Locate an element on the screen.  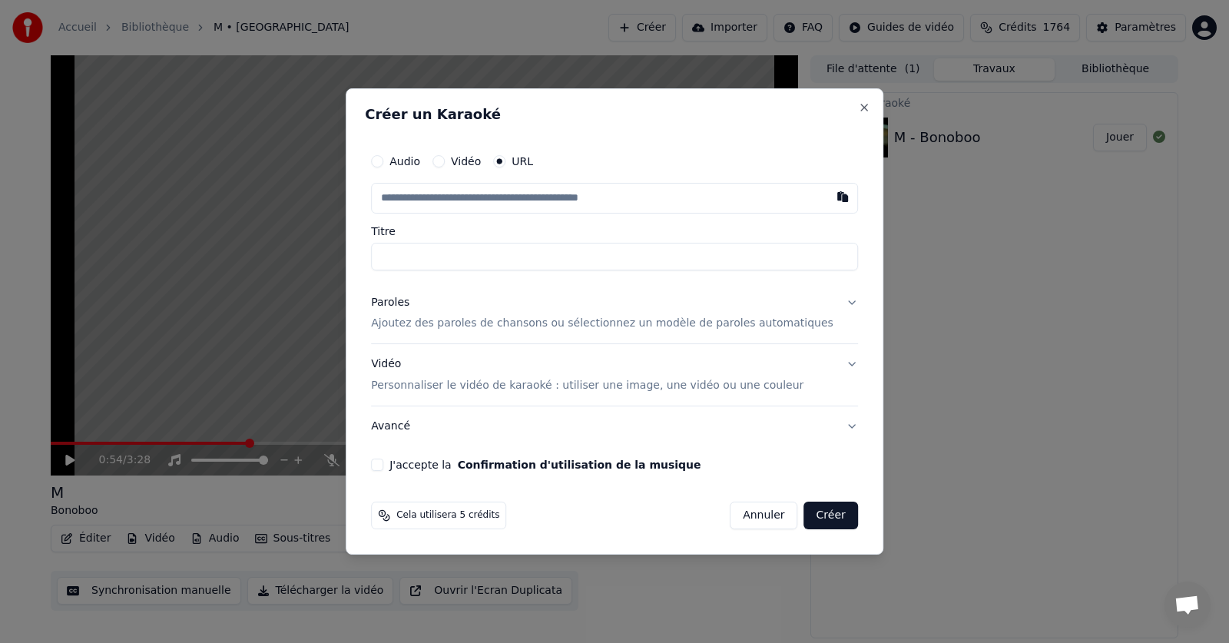
button: J'accepte la is located at coordinates (579, 465).